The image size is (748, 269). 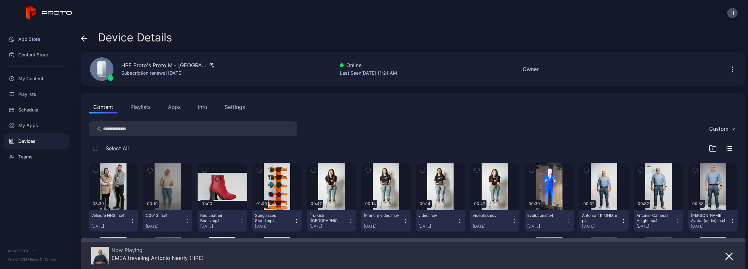 What do you see at coordinates (327, 218) in the screenshot?
I see `div: [Turkish (Türkiye)] video(2).mov` at bounding box center [327, 218].